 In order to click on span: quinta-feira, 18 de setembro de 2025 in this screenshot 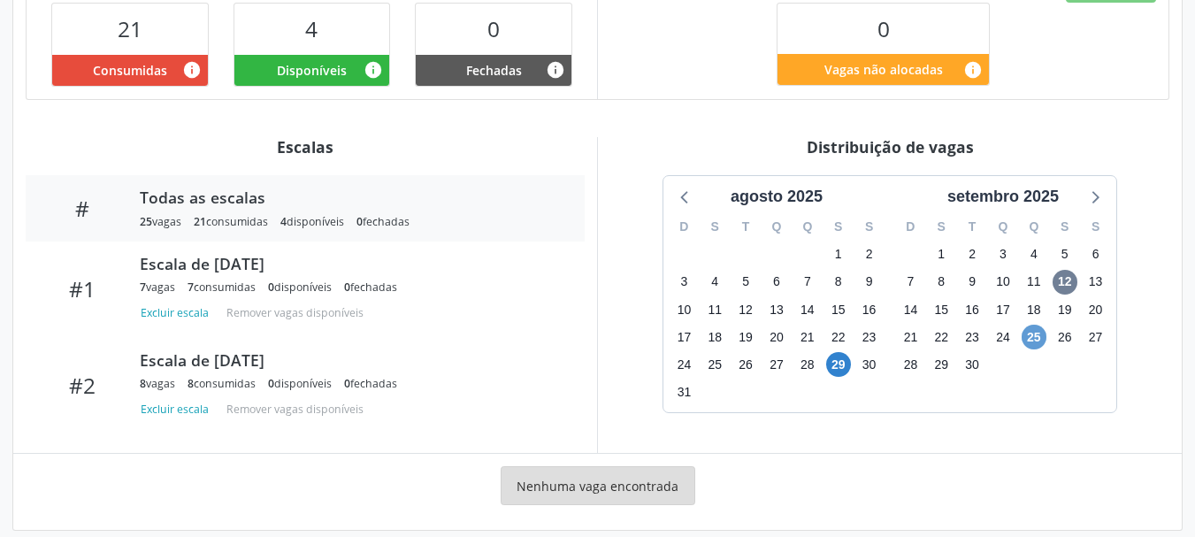, I will do `click(1034, 310)`.